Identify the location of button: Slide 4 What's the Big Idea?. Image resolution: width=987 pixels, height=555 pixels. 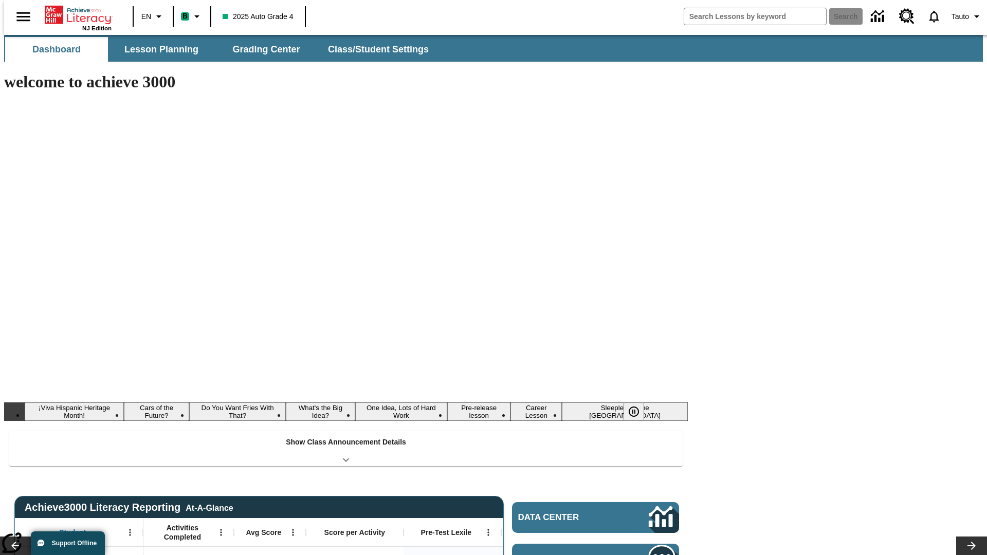
(320, 412).